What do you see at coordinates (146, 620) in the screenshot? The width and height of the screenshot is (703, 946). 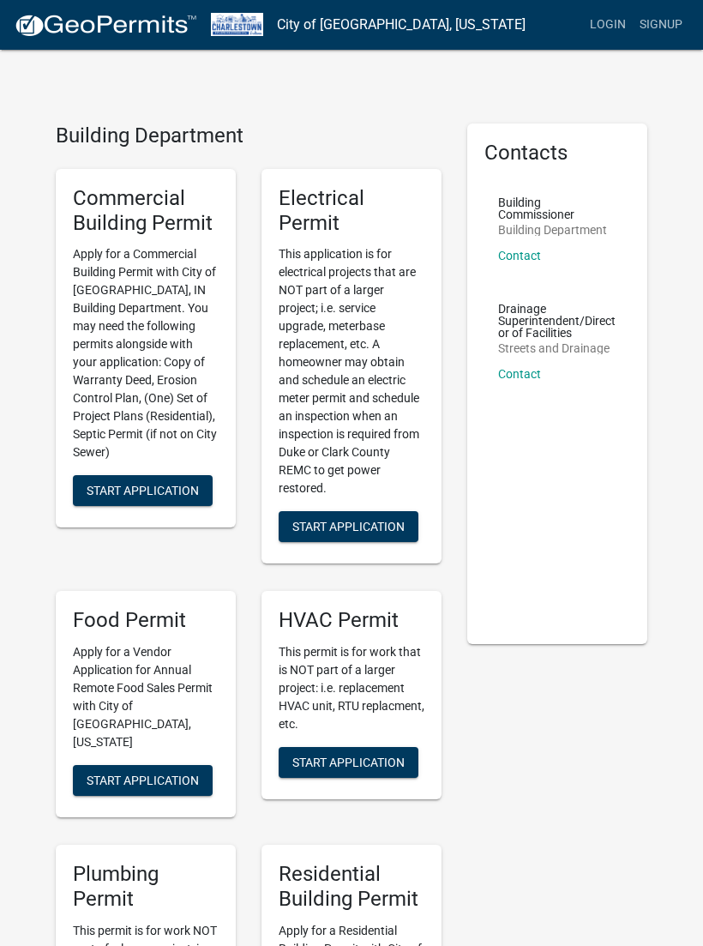 I see `h5: Food Permit` at bounding box center [146, 620].